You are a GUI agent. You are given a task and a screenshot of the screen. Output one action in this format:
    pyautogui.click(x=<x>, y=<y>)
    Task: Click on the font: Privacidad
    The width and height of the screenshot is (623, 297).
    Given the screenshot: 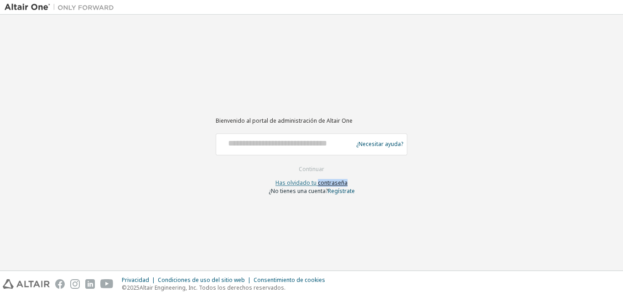 What is the action you would take?
    pyautogui.click(x=135, y=280)
    